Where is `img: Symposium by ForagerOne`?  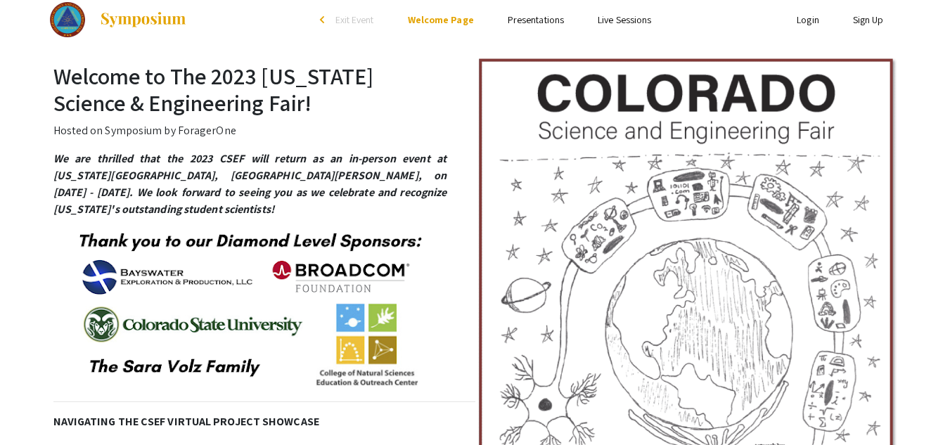 img: Symposium by ForagerOne is located at coordinates (143, 20).